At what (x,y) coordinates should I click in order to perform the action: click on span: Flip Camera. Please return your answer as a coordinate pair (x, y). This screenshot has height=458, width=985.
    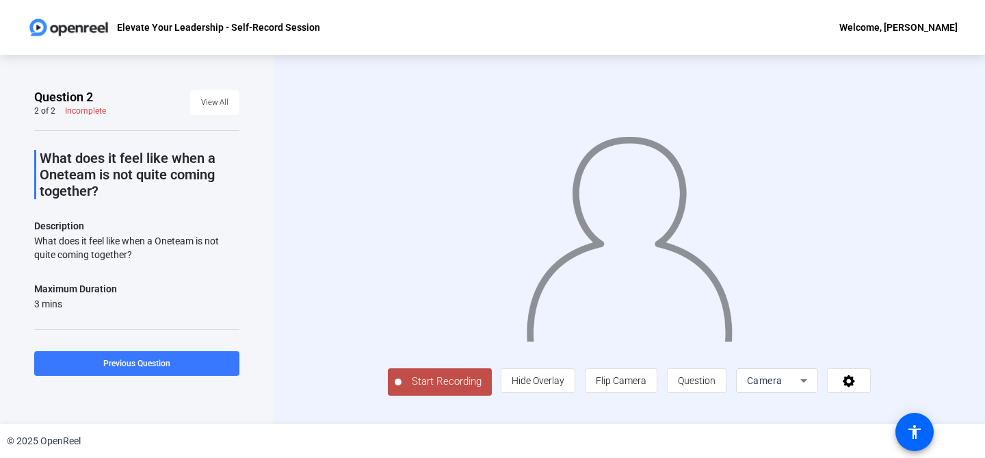
    Looking at the image, I should click on (621, 380).